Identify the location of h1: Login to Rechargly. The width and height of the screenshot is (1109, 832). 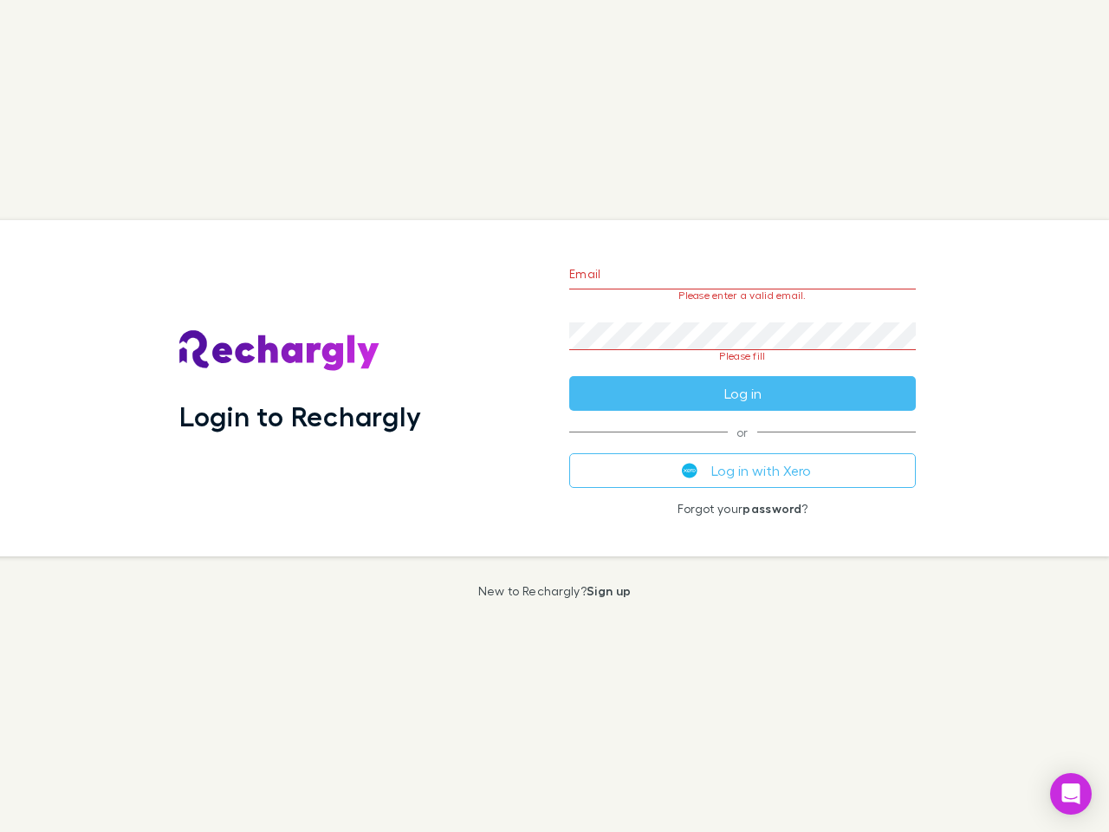
(300, 416).